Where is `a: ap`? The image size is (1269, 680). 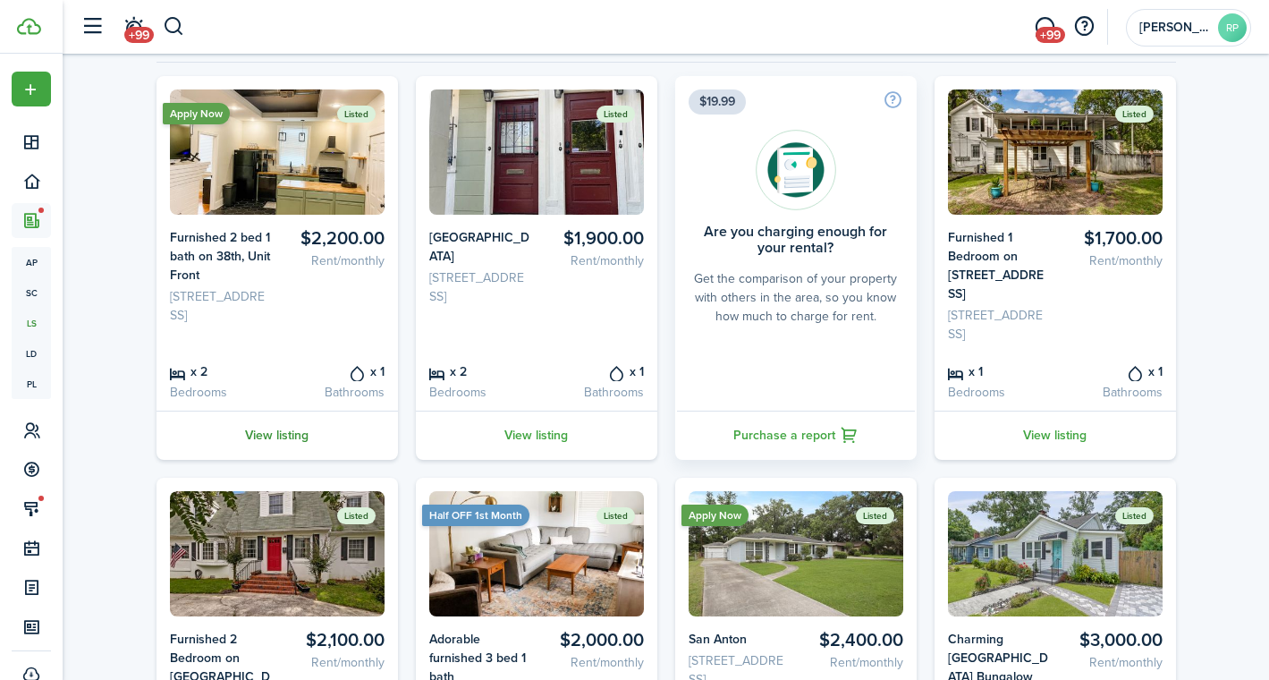 a: ap is located at coordinates (31, 262).